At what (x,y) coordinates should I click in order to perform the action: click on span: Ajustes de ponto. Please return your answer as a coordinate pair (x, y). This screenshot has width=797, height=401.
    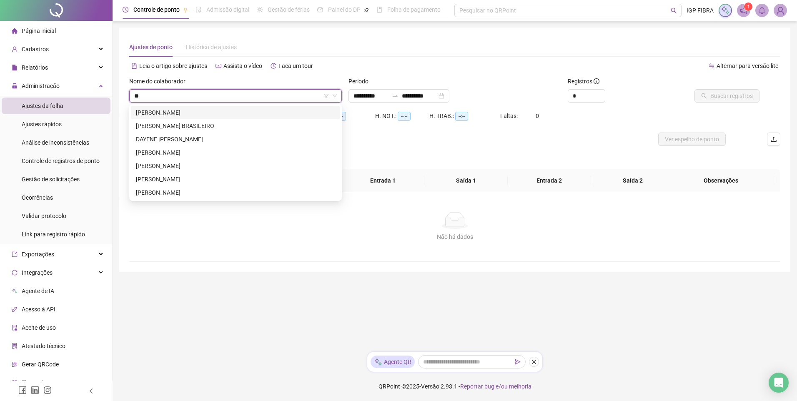
    Looking at the image, I should click on (151, 47).